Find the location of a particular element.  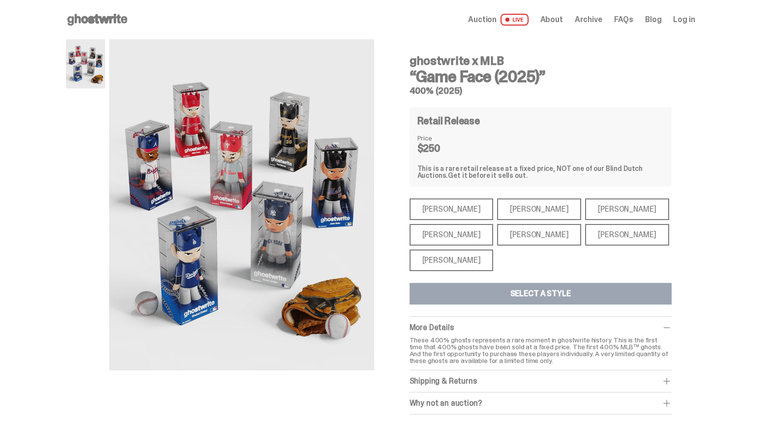

div: Shipping & Returns is located at coordinates (540, 381).